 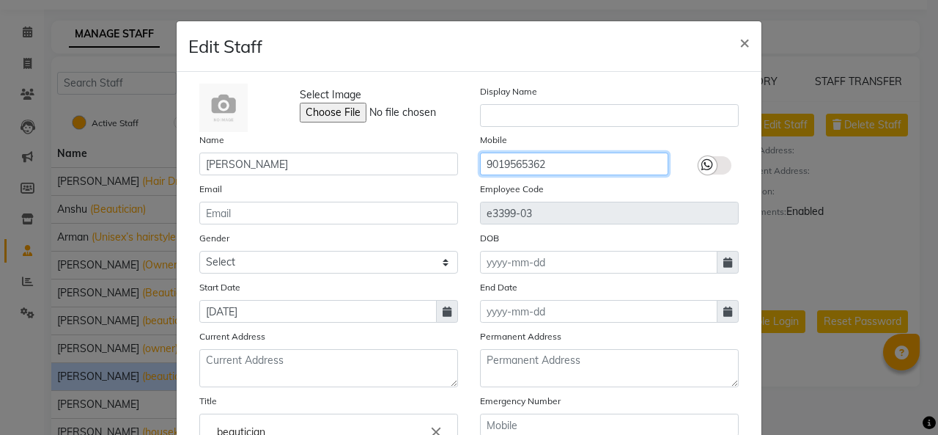 I want to click on label: Start Date, so click(x=220, y=287).